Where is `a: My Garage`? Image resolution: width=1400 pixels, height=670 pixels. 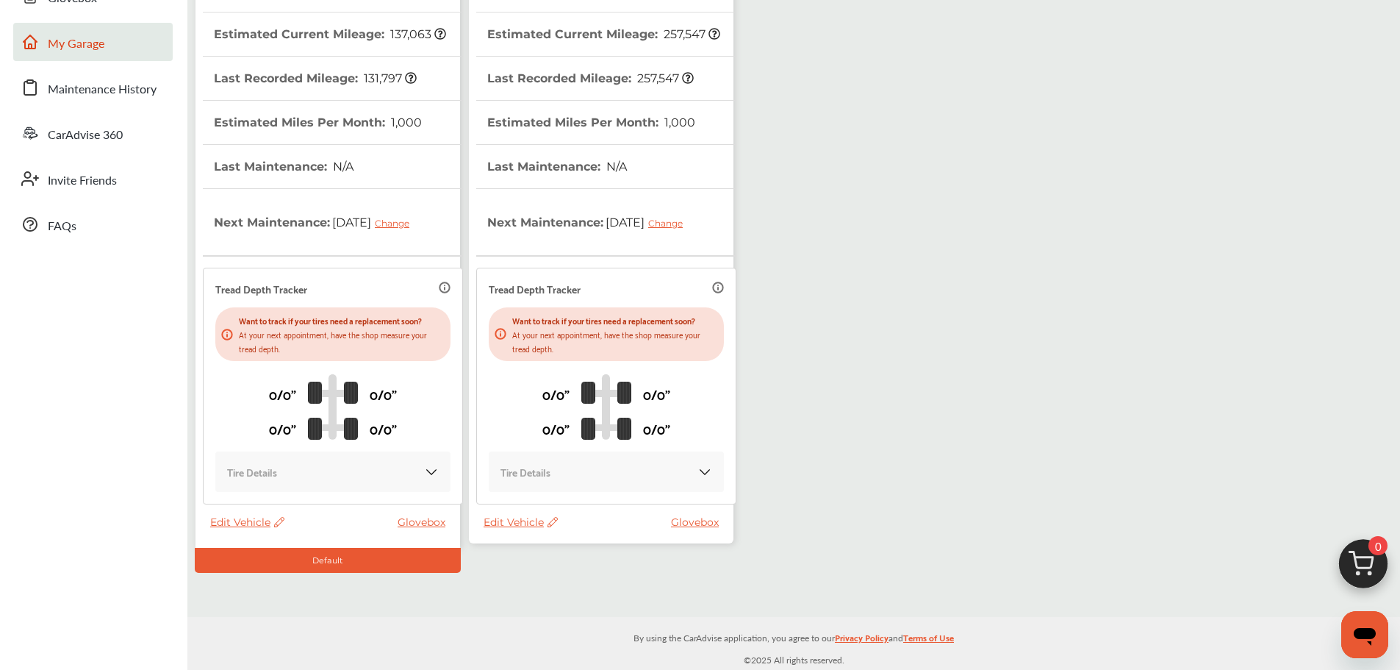 a: My Garage is located at coordinates (93, 42).